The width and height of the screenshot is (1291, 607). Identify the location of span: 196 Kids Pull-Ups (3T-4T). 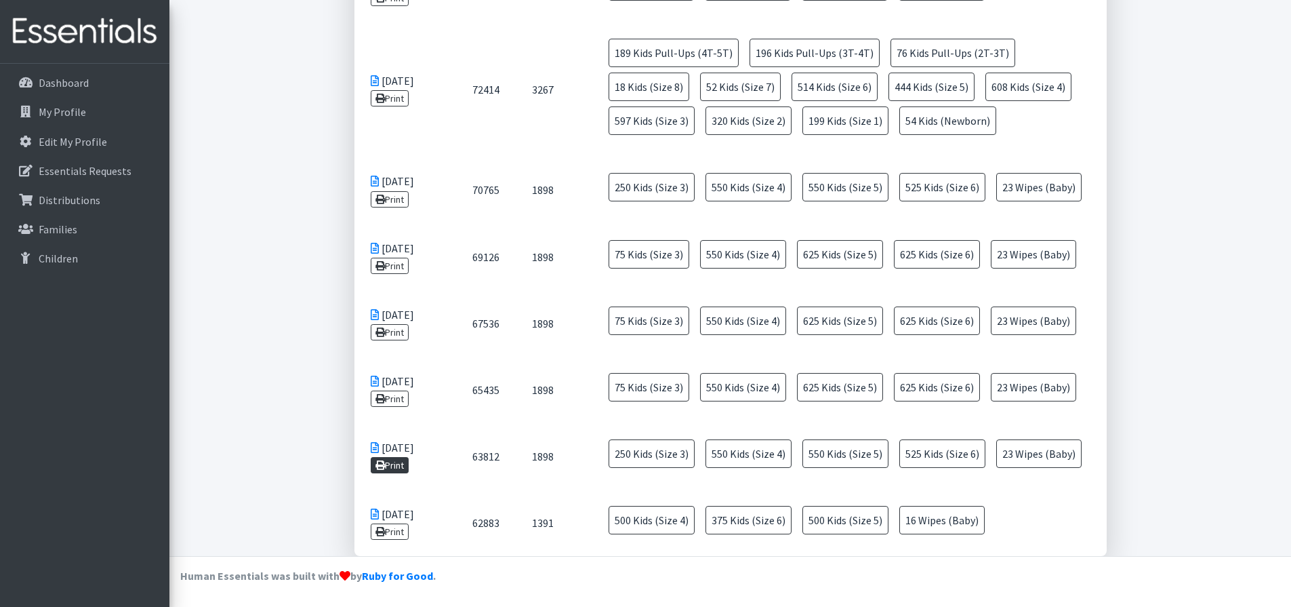
(815, 53).